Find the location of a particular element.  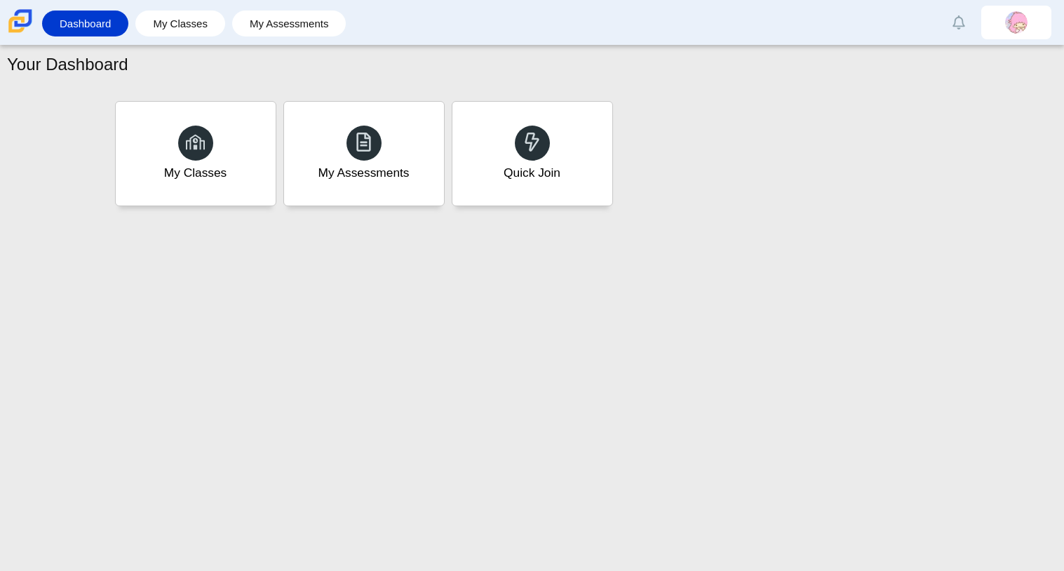

img: ana.monterodeolive.DBCaQr is located at coordinates (1016, 22).